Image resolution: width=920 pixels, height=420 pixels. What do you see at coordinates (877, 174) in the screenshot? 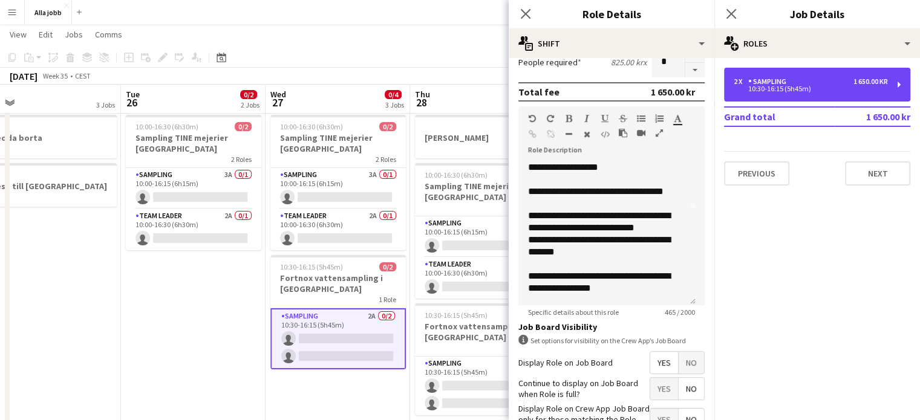
I see `button: Next` at bounding box center [877, 174].